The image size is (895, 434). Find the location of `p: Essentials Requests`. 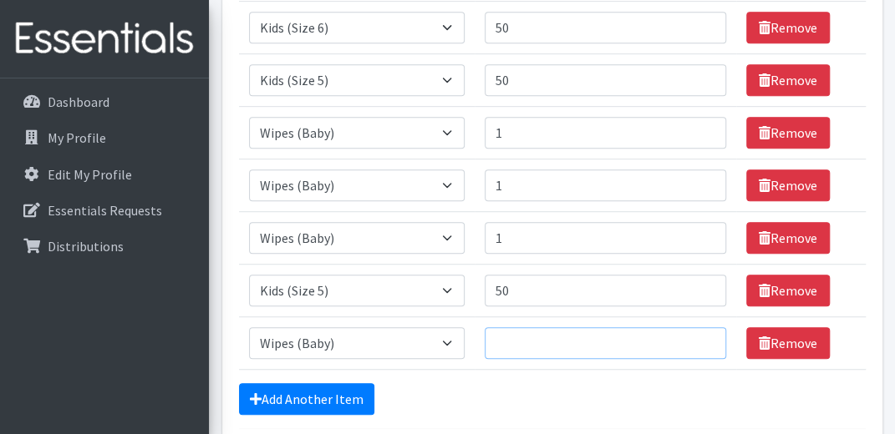

p: Essentials Requests is located at coordinates (104, 211).